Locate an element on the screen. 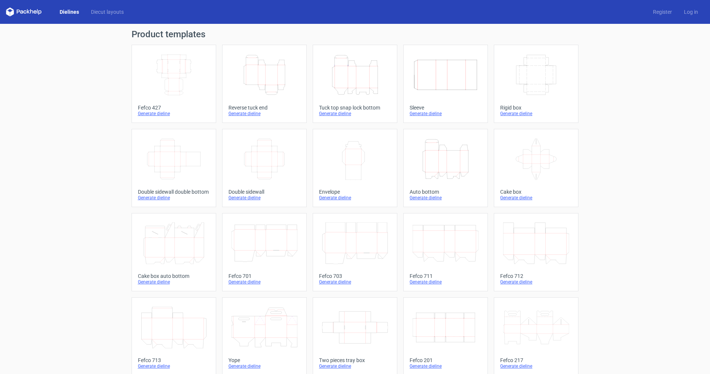 Image resolution: width=710 pixels, height=374 pixels. div: Fefco 701 is located at coordinates (264, 276).